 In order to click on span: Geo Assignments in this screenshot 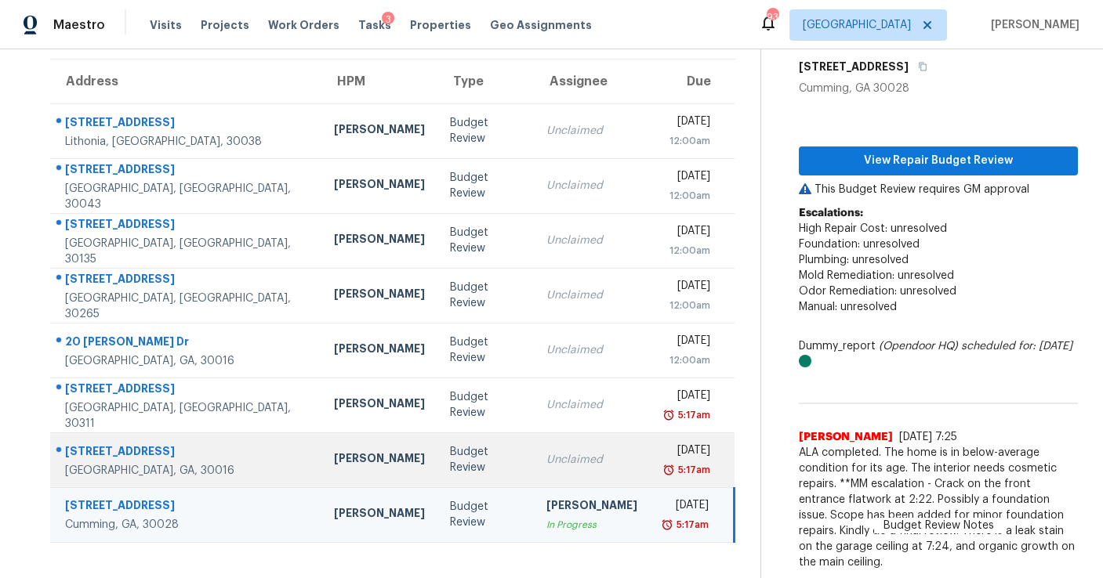, I will do `click(541, 25)`.